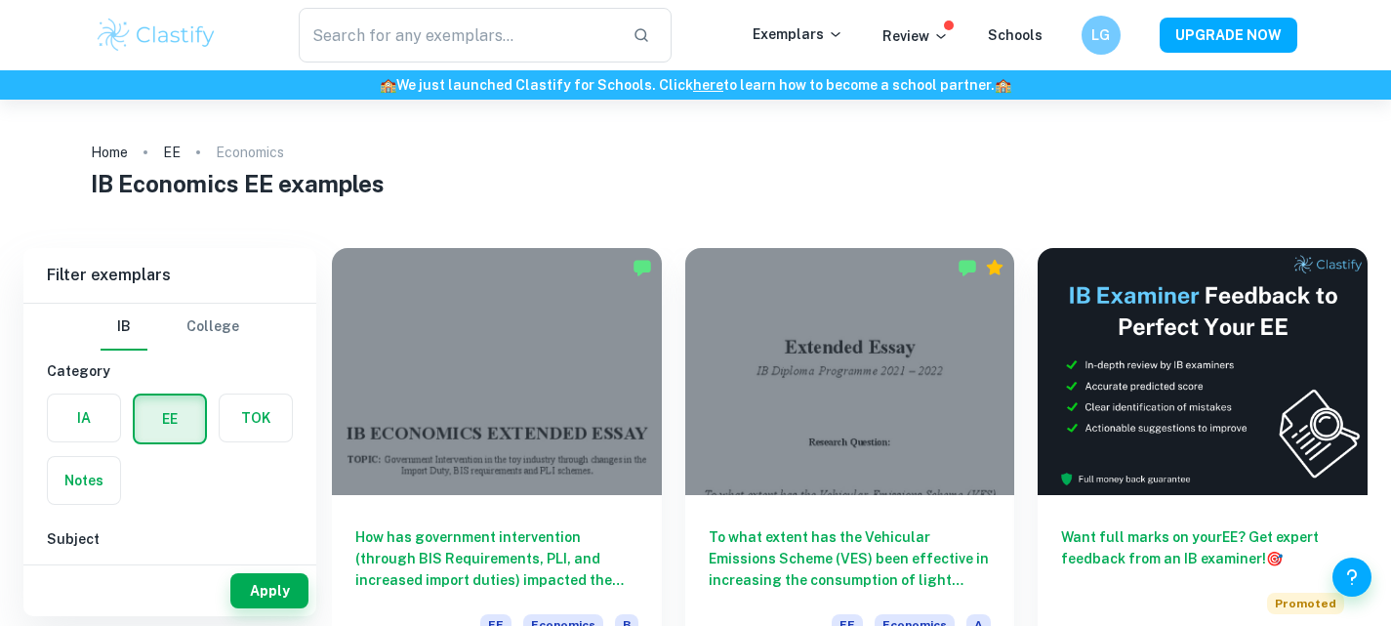 The height and width of the screenshot is (626, 1391). What do you see at coordinates (1352, 577) in the screenshot?
I see `button: Help and Feedback` at bounding box center [1352, 577].